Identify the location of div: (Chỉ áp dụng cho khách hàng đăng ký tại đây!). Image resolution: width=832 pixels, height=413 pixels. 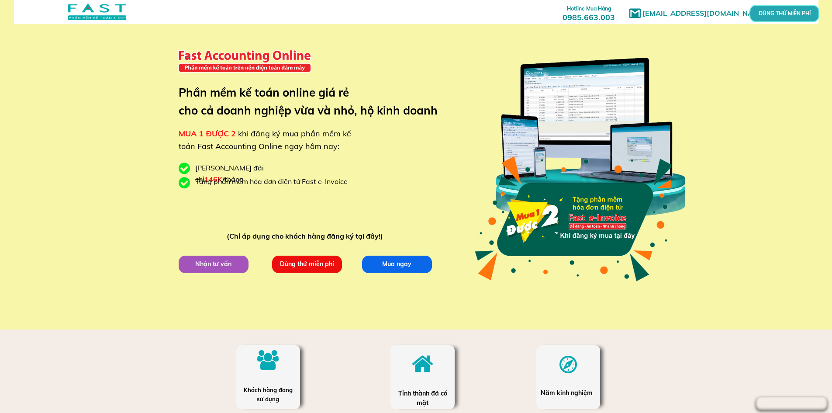
(307, 236).